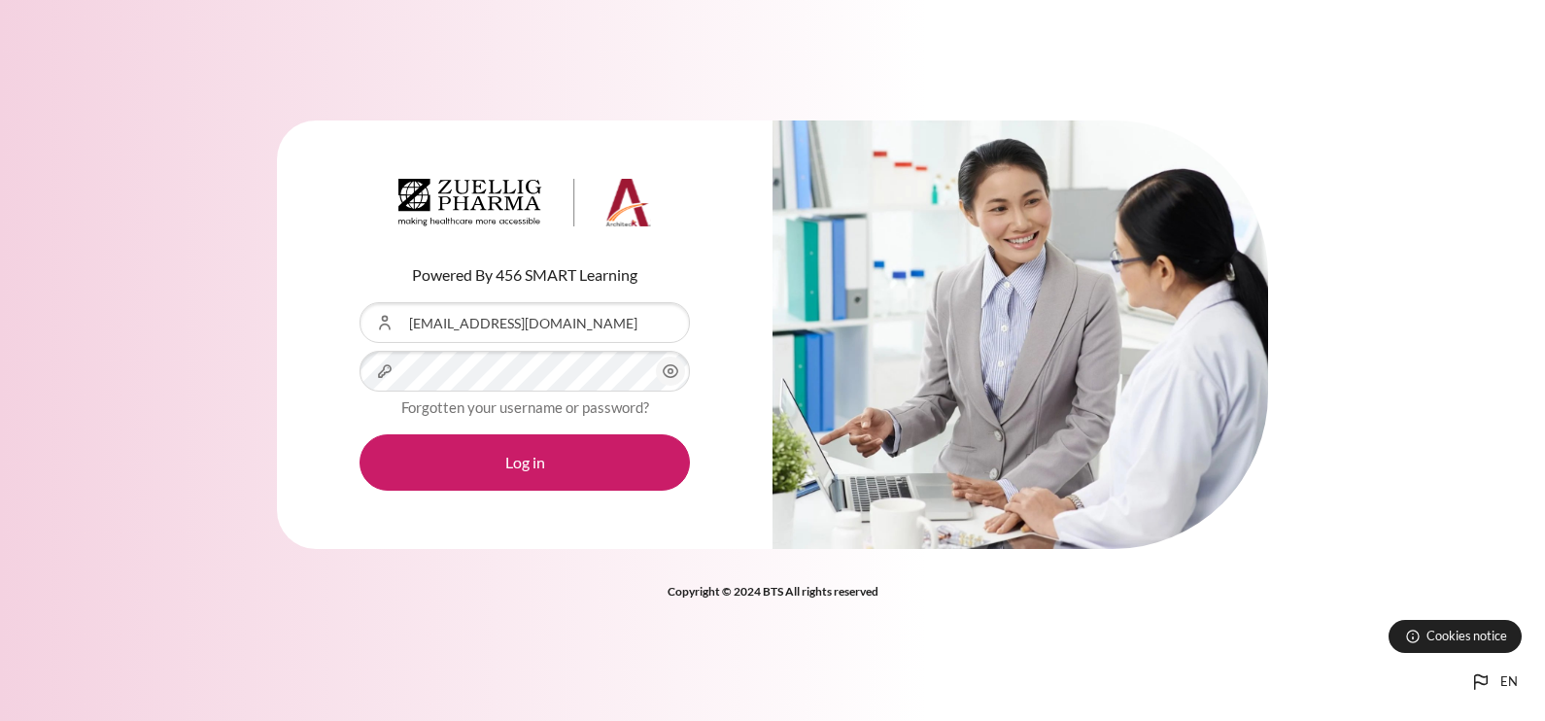 This screenshot has width=1545, height=721. Describe the element at coordinates (525, 323) in the screenshot. I see `input: Username or Email Address` at that location.